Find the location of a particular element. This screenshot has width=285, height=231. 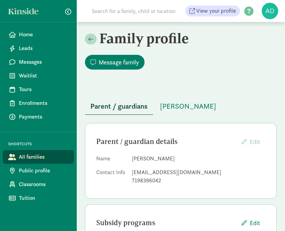

a: Tours is located at coordinates (38, 89).